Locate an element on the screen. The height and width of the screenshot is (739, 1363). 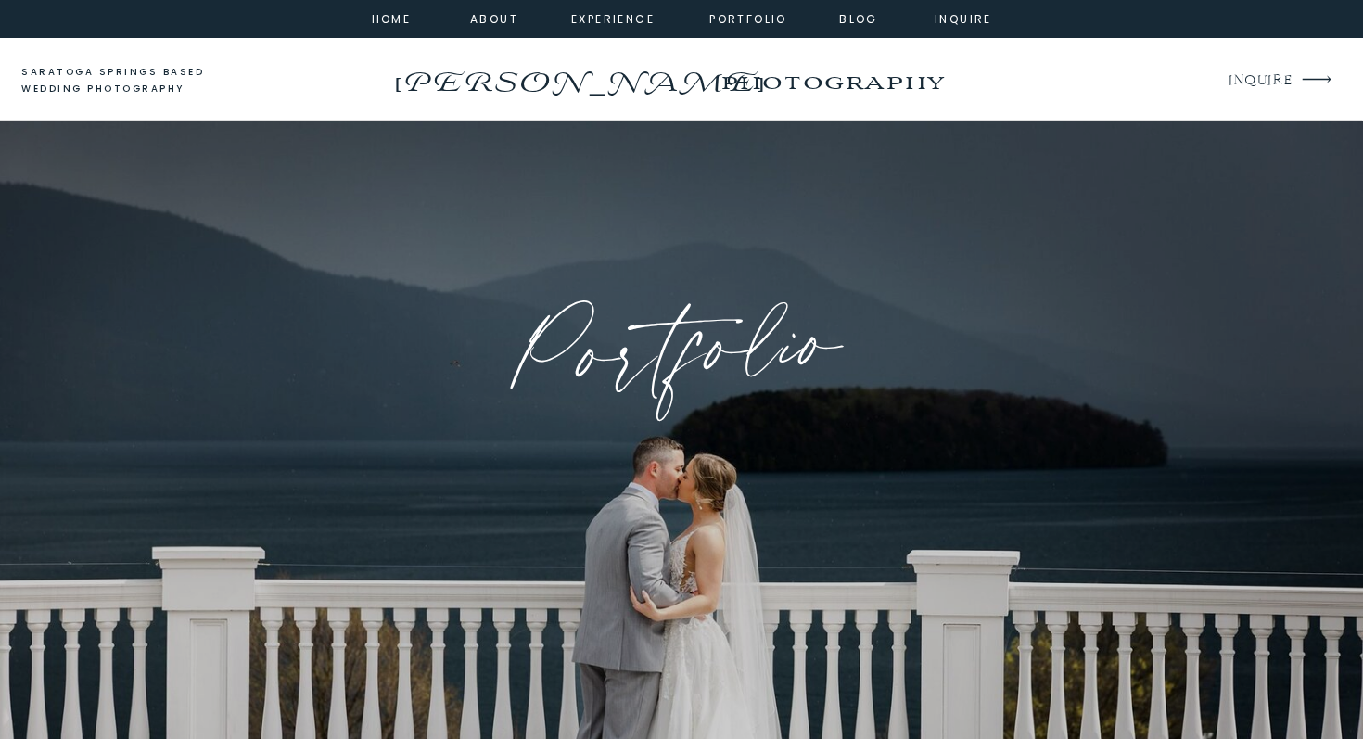
a: Blog is located at coordinates (858, 18).